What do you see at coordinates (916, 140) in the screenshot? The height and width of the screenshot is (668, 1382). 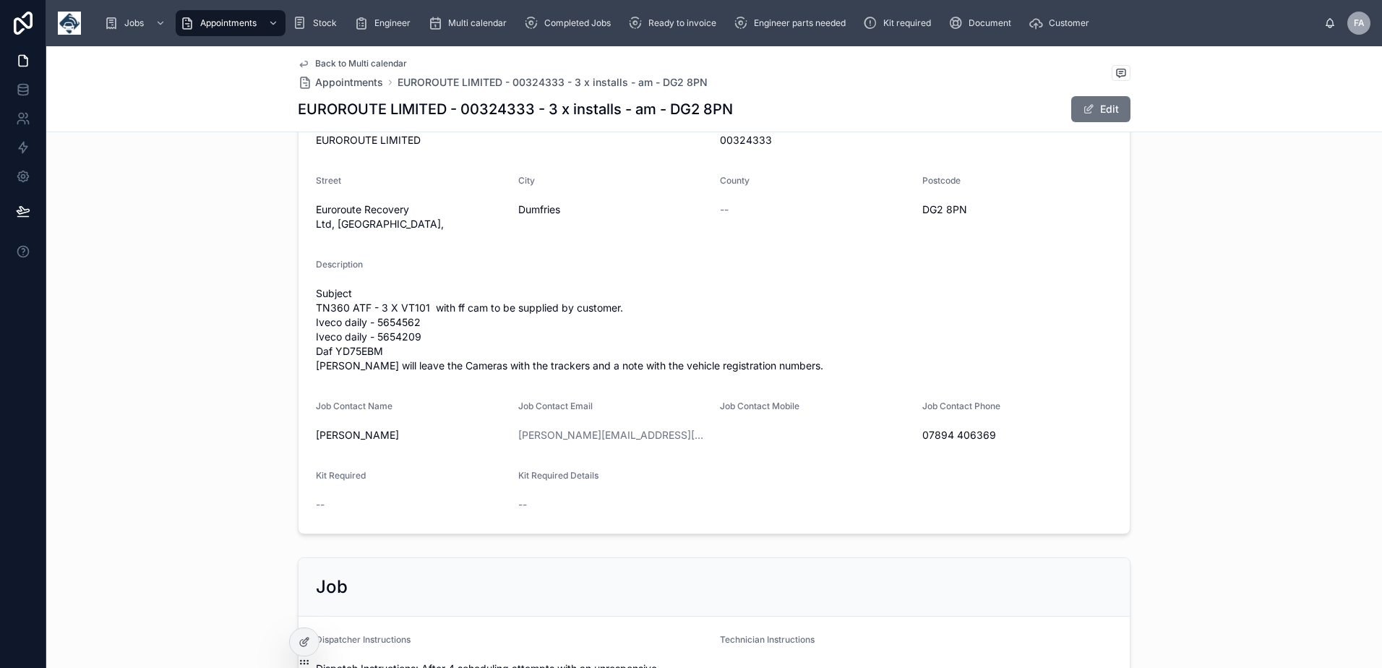 I see `span: 00324333` at bounding box center [916, 140].